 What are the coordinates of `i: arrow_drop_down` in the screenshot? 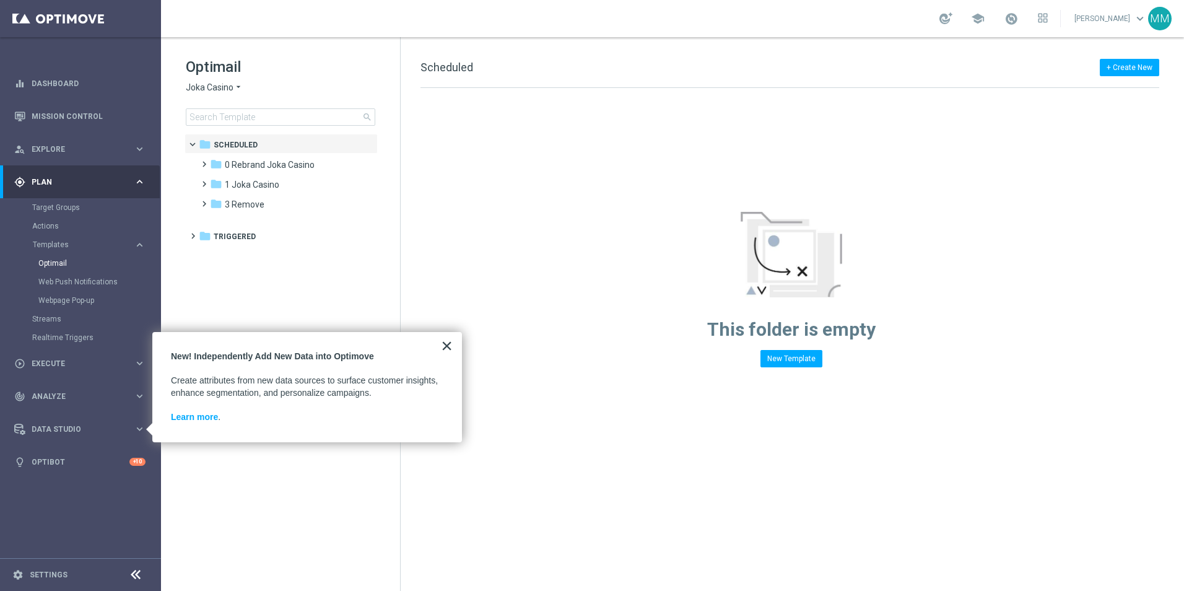 It's located at (238, 87).